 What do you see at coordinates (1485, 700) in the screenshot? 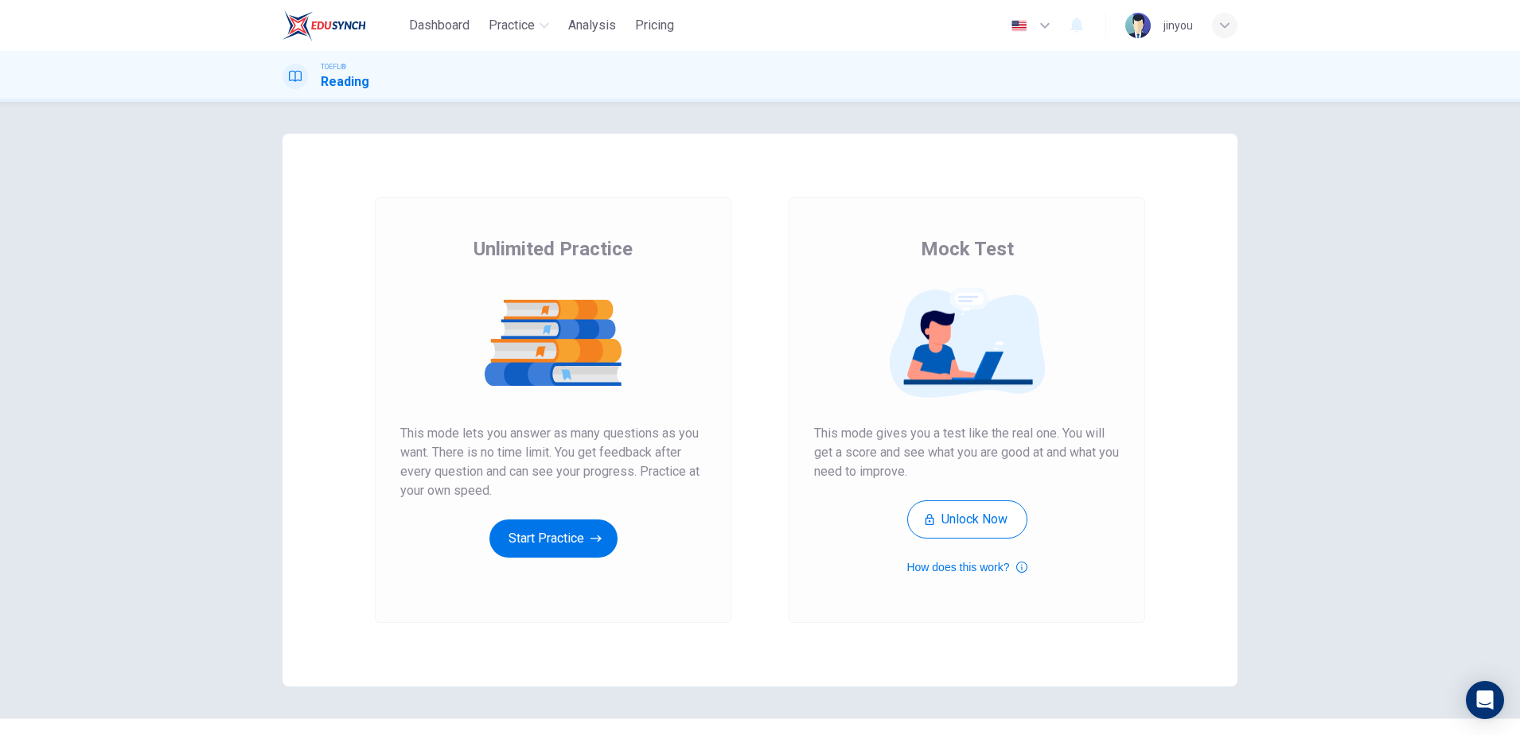
I see `div: Open Intercom Messenger` at bounding box center [1485, 700].